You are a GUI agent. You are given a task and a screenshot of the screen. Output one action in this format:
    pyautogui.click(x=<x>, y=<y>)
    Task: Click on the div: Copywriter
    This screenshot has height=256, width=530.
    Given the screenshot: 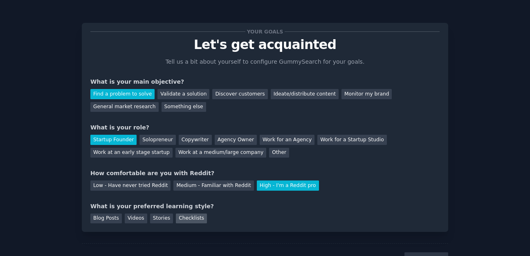 What is the action you would take?
    pyautogui.click(x=195, y=140)
    